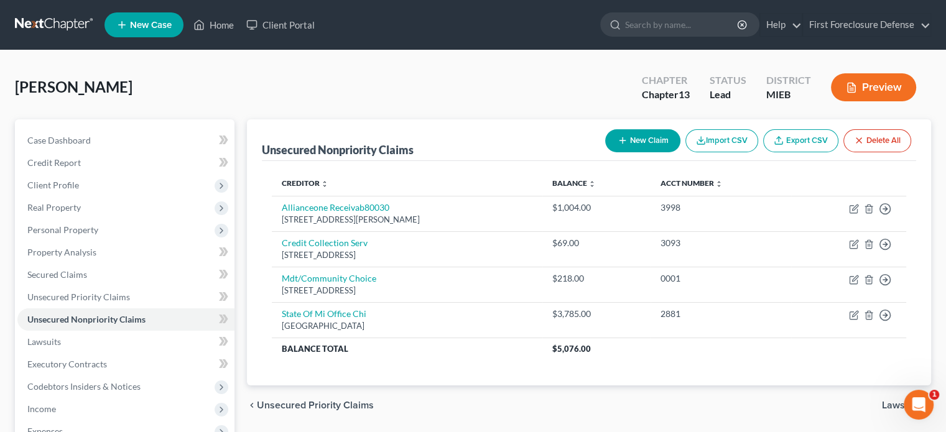 The height and width of the screenshot is (432, 946). Describe the element at coordinates (213, 25) in the screenshot. I see `a: Home` at that location.